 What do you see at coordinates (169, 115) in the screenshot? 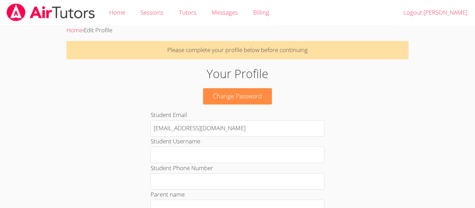
I see `label: Student Email` at bounding box center [169, 115].